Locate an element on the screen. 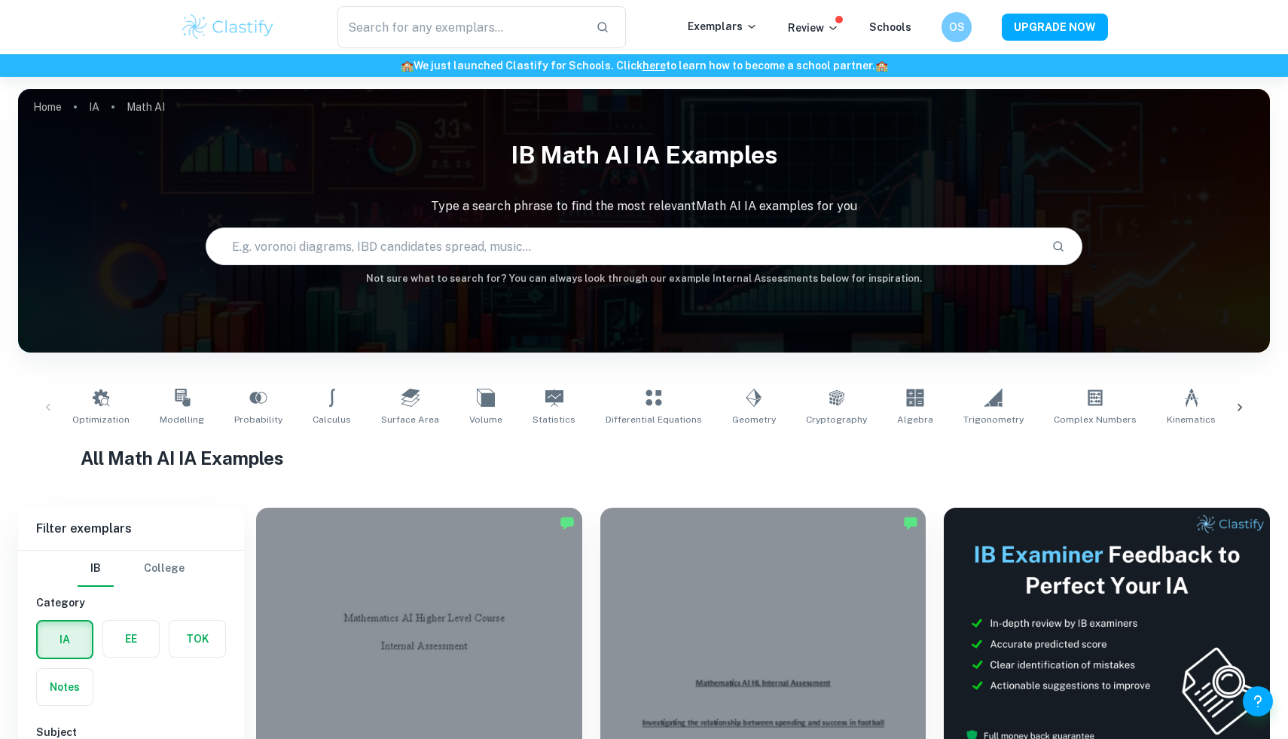 The image size is (1288, 739). span: Cryptography is located at coordinates (836, 420).